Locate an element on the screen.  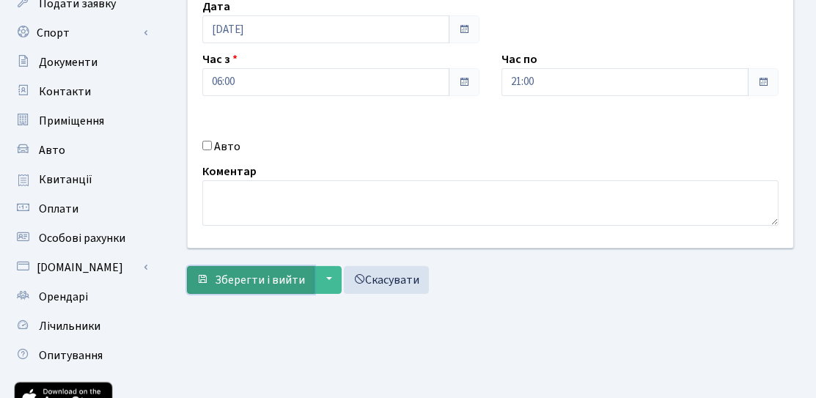
span: Лічильники is located at coordinates (70, 326).